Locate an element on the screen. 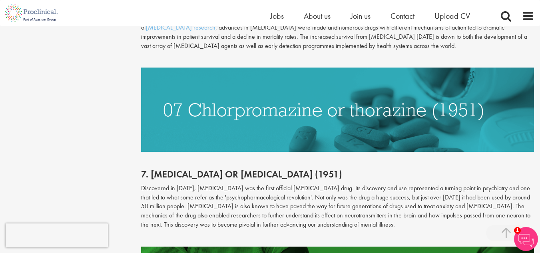 Image resolution: width=540 pixels, height=253 pixels. span: Jobs is located at coordinates (277, 16).